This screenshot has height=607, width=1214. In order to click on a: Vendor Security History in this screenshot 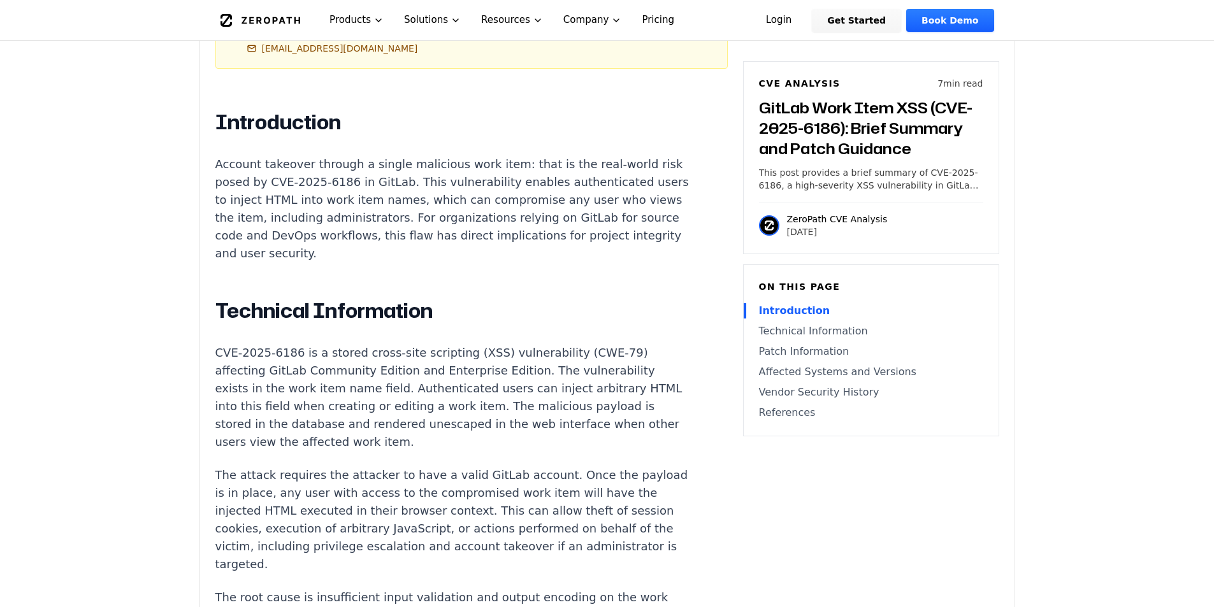, I will do `click(871, 393)`.